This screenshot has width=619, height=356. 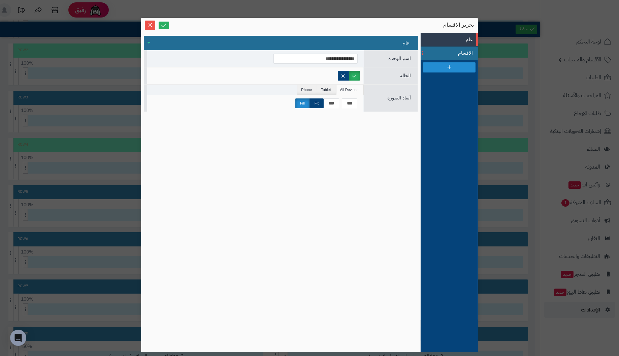 What do you see at coordinates (317, 103) in the screenshot?
I see `label: Fit` at bounding box center [317, 103].